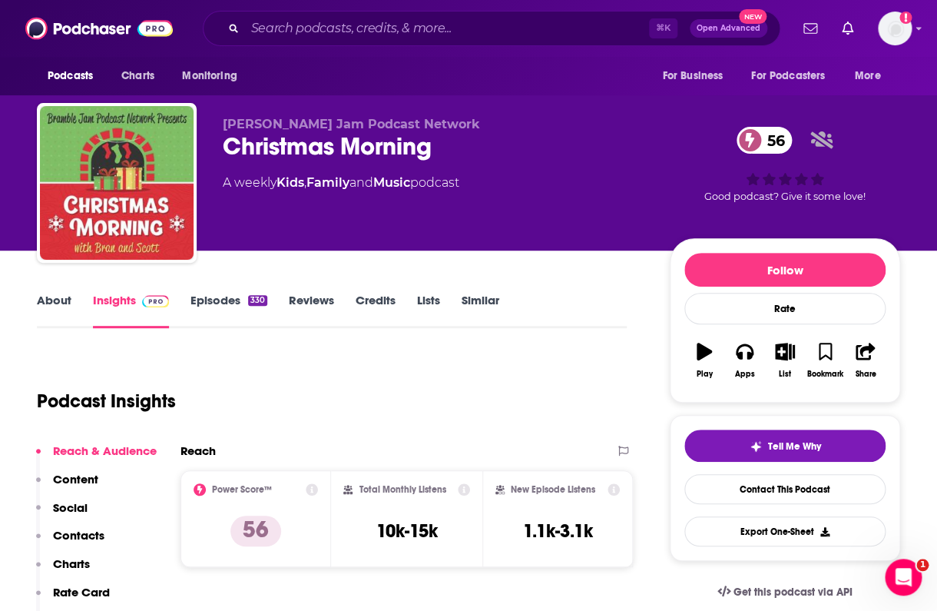  Describe the element at coordinates (479, 310) in the screenshot. I see `a: Similar` at that location.